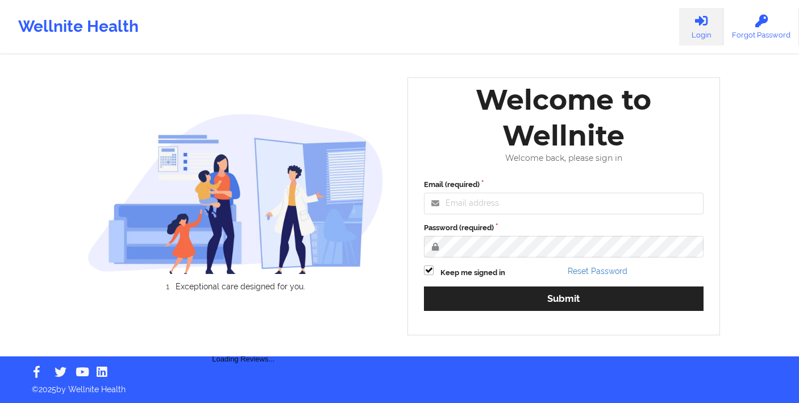 This screenshot has width=799, height=403. What do you see at coordinates (702, 27) in the screenshot?
I see `a: Login` at bounding box center [702, 27].